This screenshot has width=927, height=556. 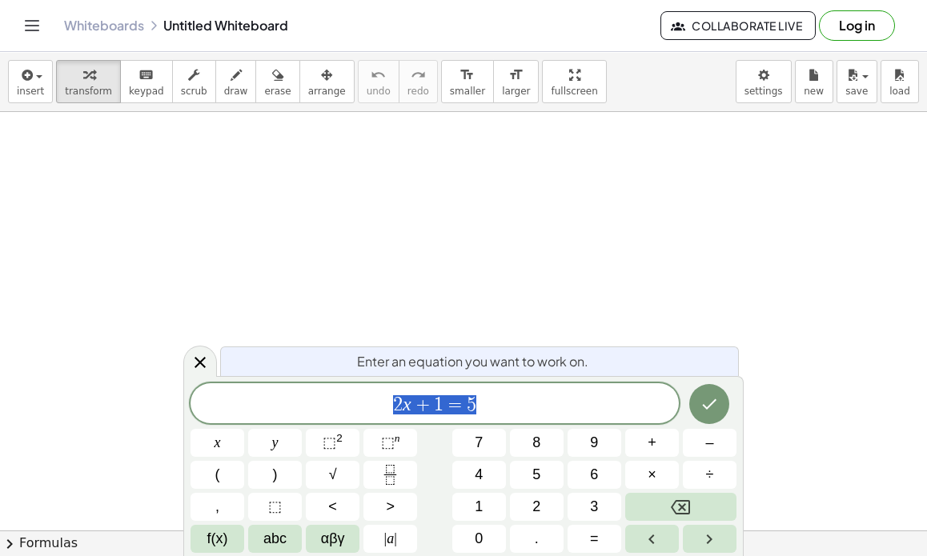 What do you see at coordinates (738, 26) in the screenshot?
I see `span: Collaborate Live` at bounding box center [738, 26].